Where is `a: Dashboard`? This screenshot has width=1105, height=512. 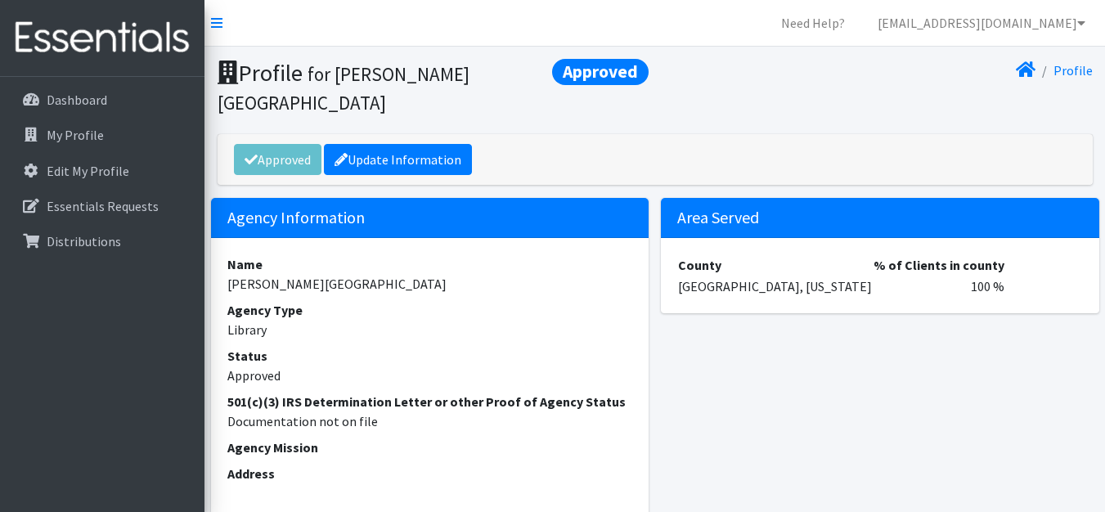 a: Dashboard is located at coordinates (102, 100).